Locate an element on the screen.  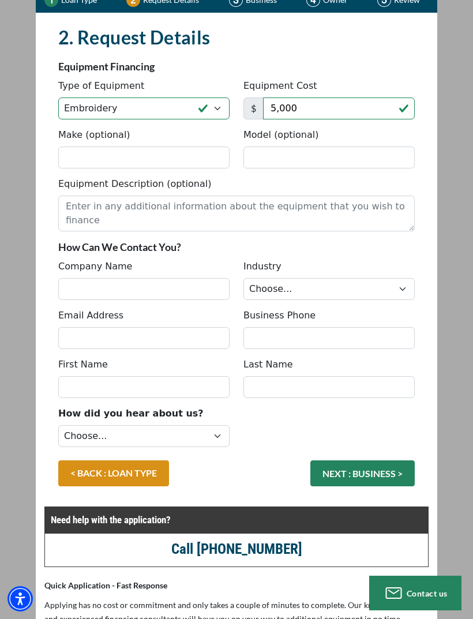
label: How did you hear about us? is located at coordinates (131, 413).